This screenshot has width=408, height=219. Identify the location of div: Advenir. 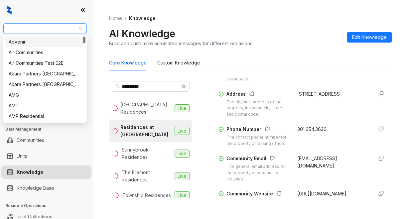
(45, 42).